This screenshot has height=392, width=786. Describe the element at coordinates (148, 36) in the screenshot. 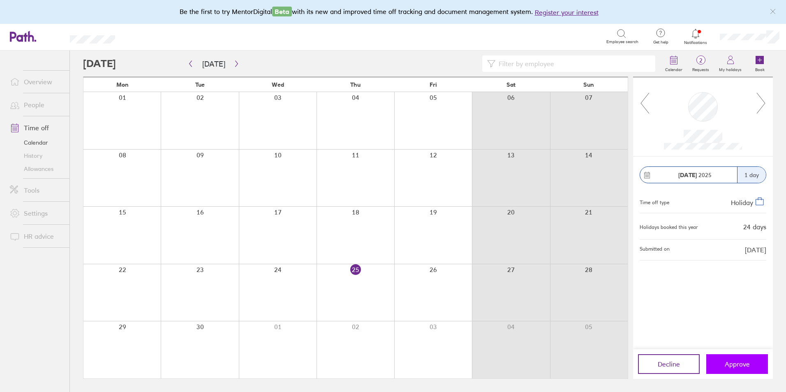

I see `div: Search` at that location.